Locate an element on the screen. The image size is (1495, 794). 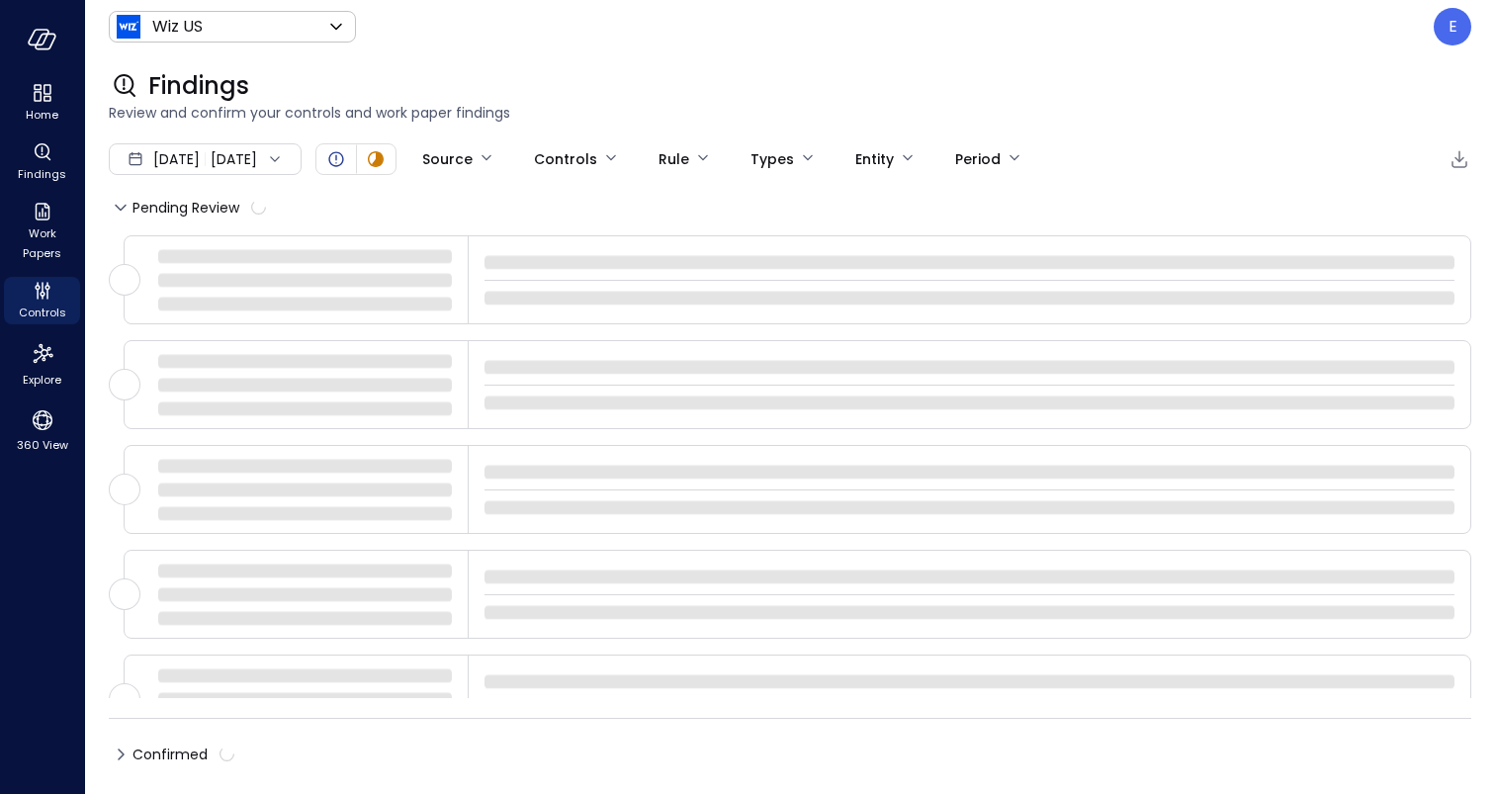
img: Icon is located at coordinates (129, 27).